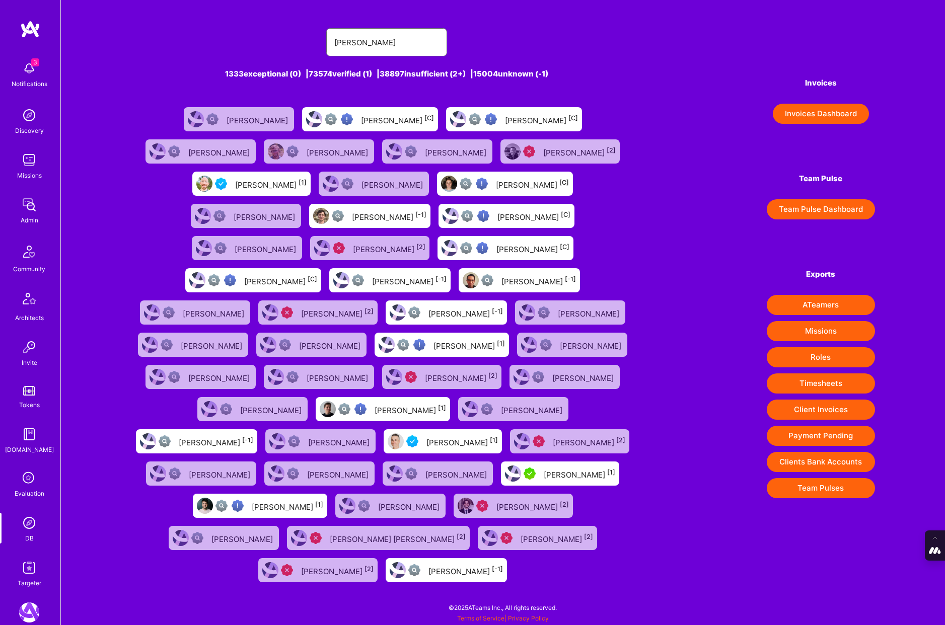  What do you see at coordinates (821, 488) in the screenshot?
I see `button: Team Pulses` at bounding box center [821, 488].